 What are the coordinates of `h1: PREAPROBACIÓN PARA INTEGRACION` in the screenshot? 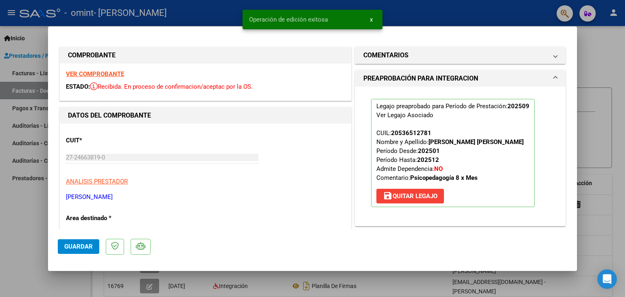 It's located at (421, 79).